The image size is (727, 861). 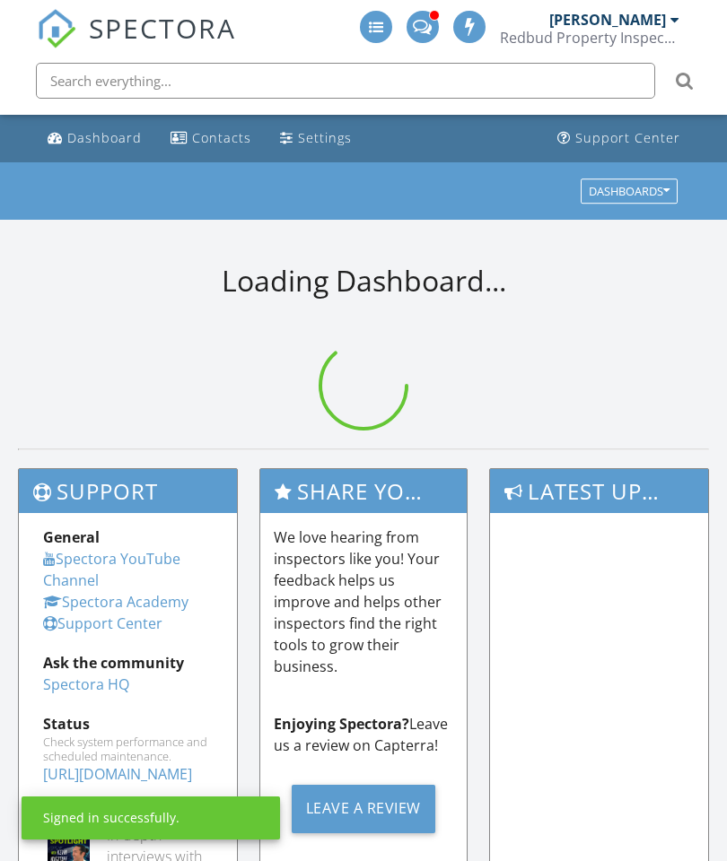 I want to click on div: Signed in successfully., so click(x=111, y=818).